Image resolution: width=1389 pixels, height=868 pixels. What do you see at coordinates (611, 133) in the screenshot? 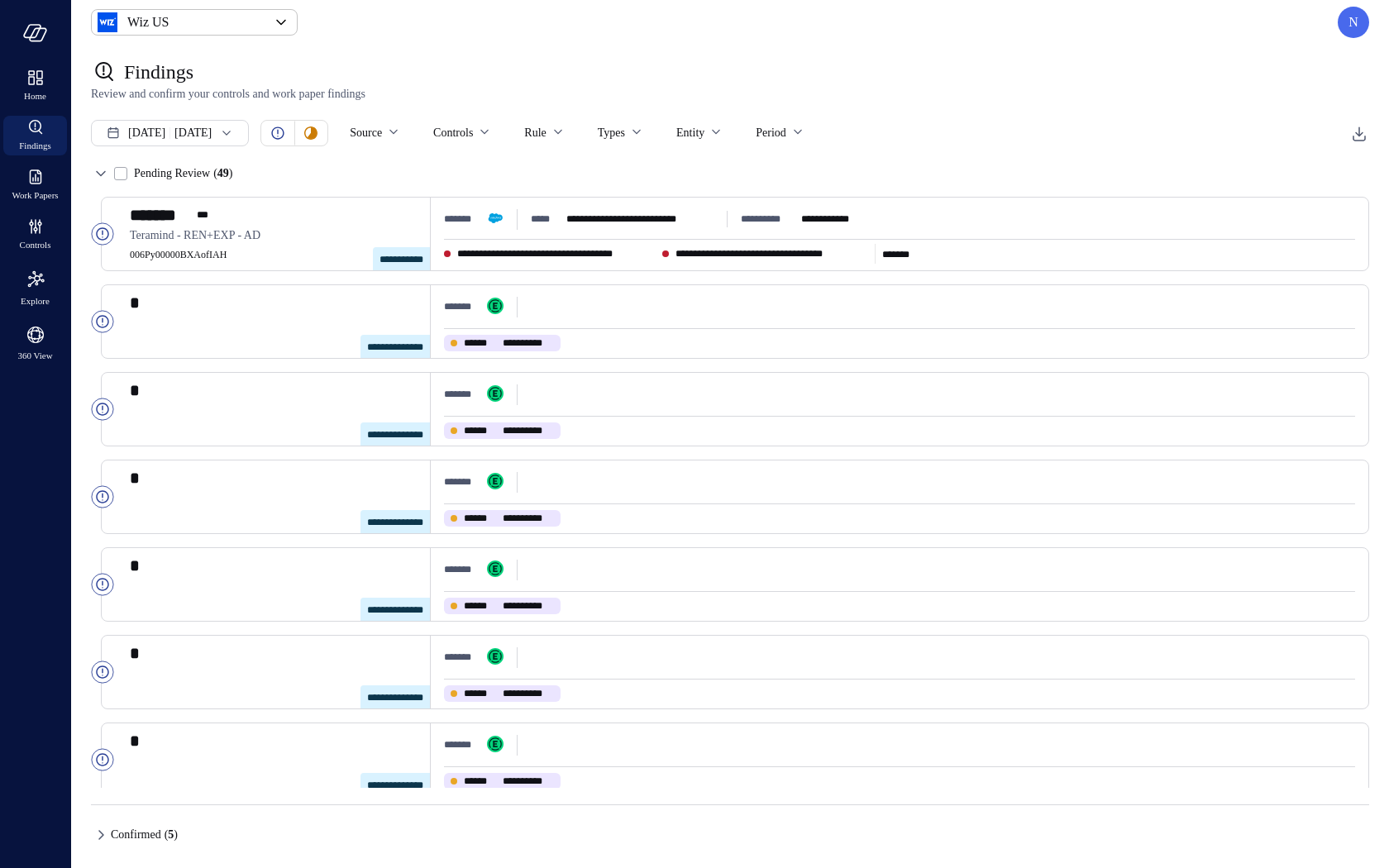
I see `div: Types` at bounding box center [611, 133].